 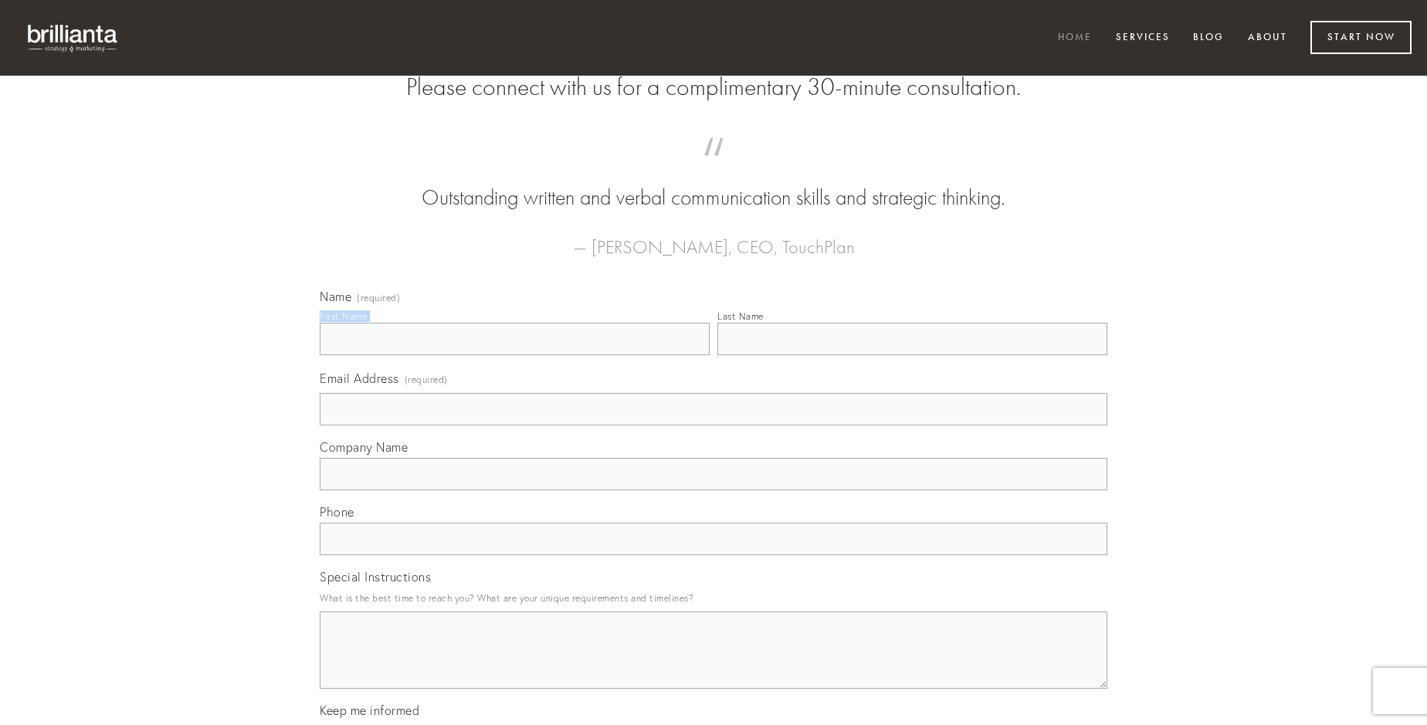 What do you see at coordinates (1143, 38) in the screenshot?
I see `a: Services` at bounding box center [1143, 38].